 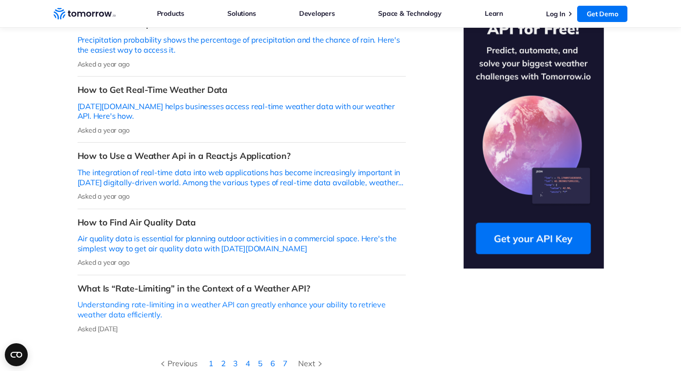 I want to click on a: How to Get Precipitation DataPrecipitation probability shows the percentage of precipitation and ..., so click(x=242, y=44).